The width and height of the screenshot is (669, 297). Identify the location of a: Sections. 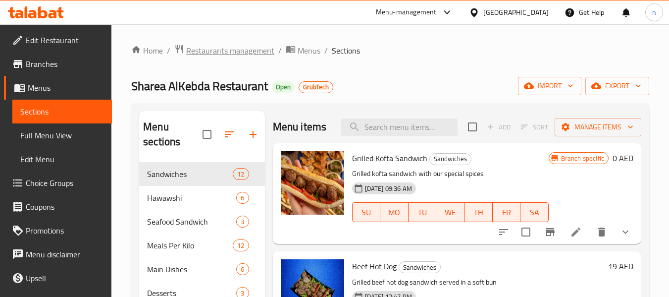
(62, 111).